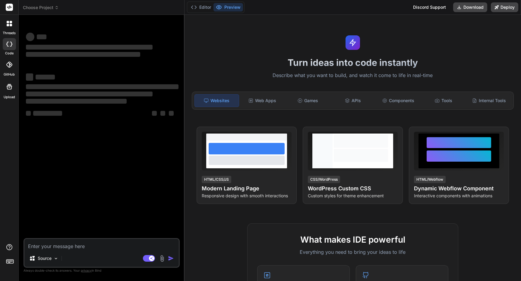  I want to click on h4: WordPress Custom CSS, so click(353, 188).